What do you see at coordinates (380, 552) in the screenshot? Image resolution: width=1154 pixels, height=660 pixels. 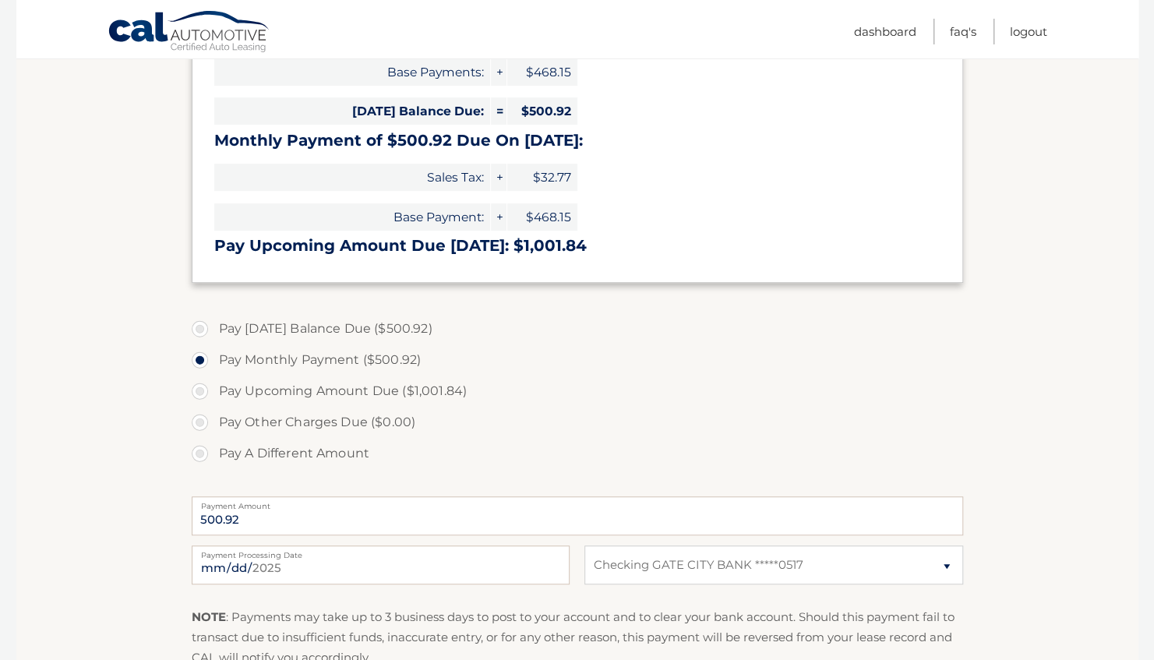 I see `label: Payment Processing Date` at bounding box center [380, 552].